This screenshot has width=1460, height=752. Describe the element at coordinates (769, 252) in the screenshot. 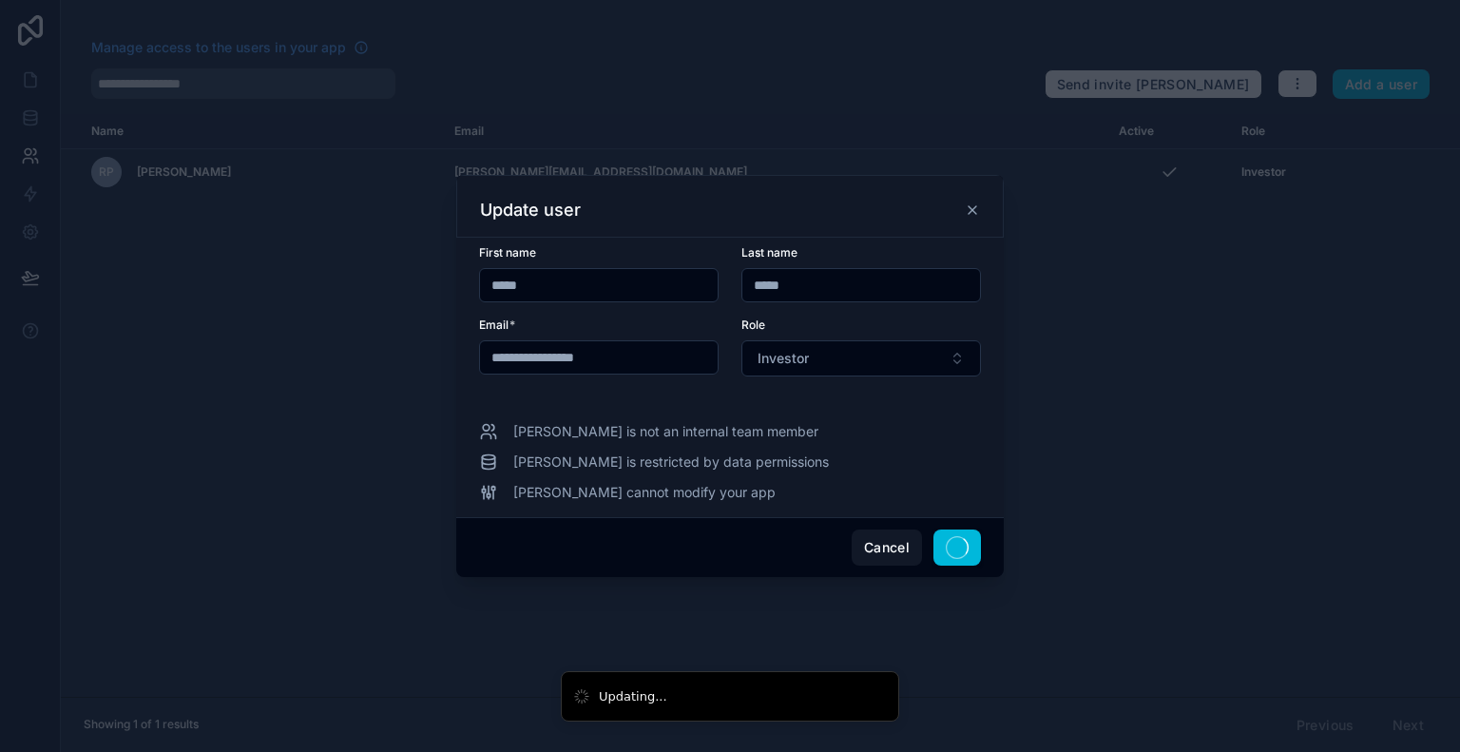

I see `span: Last name` at that location.